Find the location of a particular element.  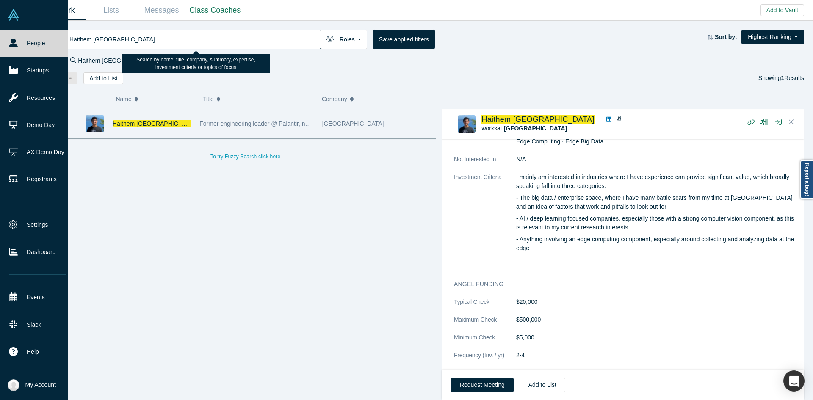

p: I mainly am interested in industries where I have experience can provide significant value, which... is located at coordinates (657, 182).